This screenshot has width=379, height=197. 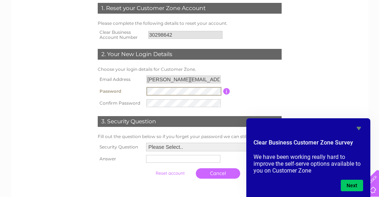 What do you see at coordinates (308, 145) in the screenshot?
I see `h2: Clear Business Customer Zone Survey` at bounding box center [308, 145].